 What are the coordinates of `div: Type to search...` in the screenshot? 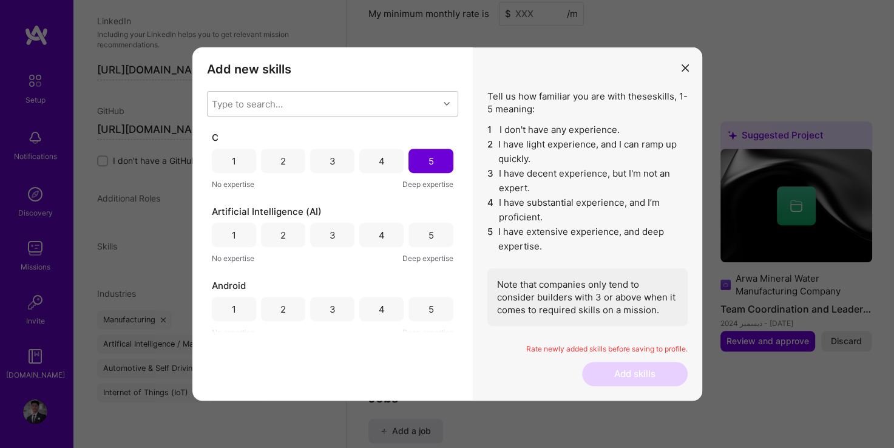 It's located at (247, 104).